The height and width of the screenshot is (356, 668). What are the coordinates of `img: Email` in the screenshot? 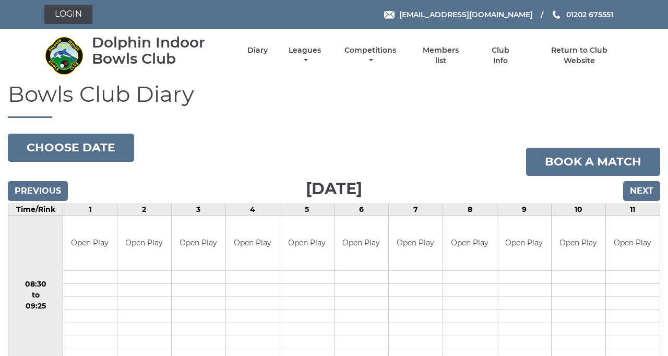 It's located at (390, 15).